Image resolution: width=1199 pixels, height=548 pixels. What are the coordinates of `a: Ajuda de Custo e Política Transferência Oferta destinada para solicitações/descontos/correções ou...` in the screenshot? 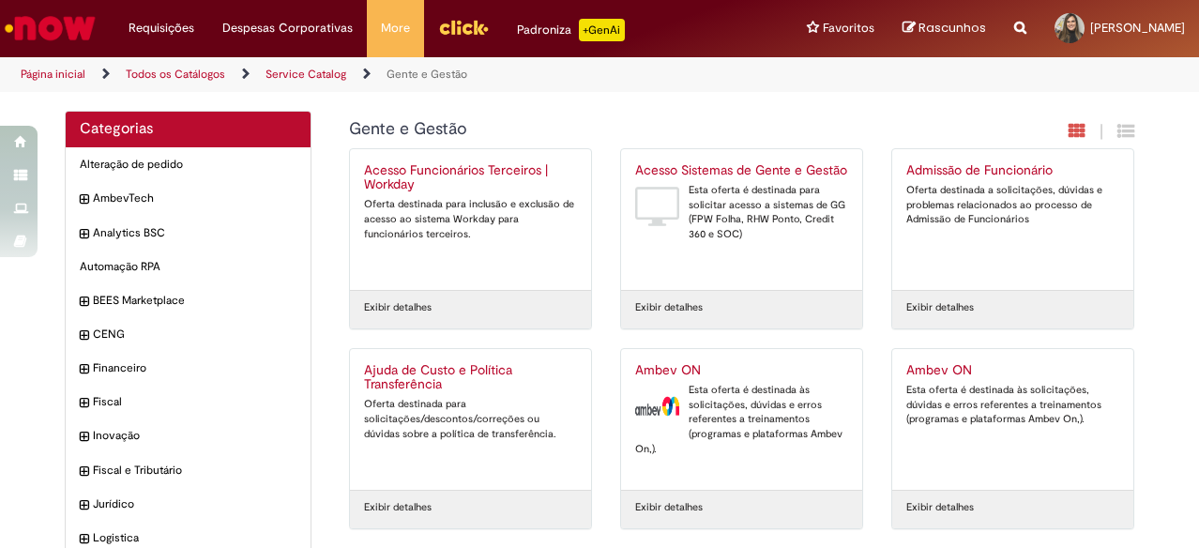 It's located at (470, 419).